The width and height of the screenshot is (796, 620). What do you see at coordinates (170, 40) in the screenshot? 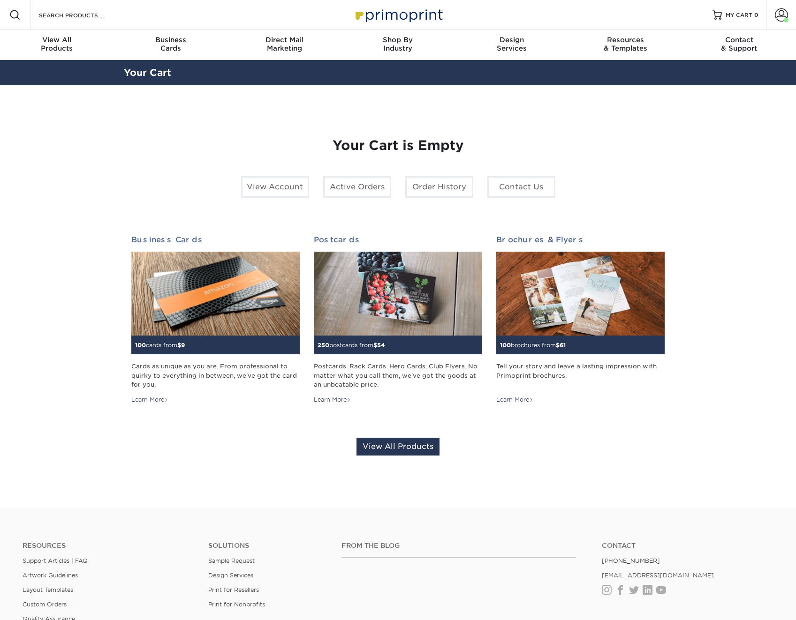
I see `span: Business` at bounding box center [170, 40].